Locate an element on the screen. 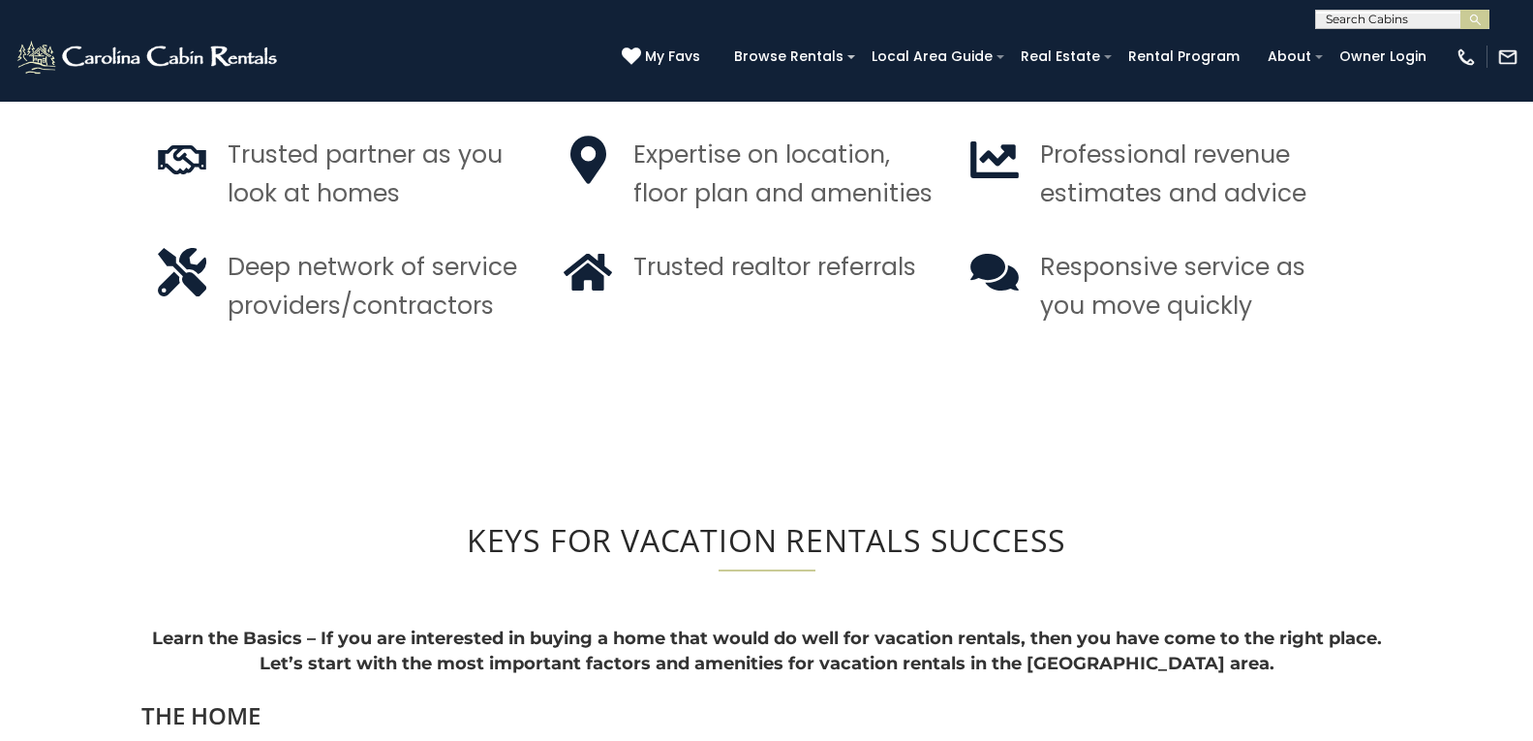  img: phone-regular-white.png is located at coordinates (1467, 57).